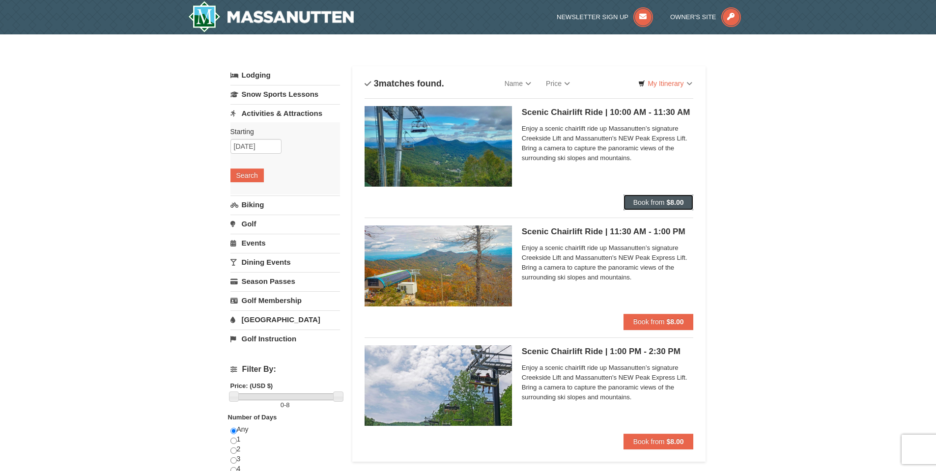 This screenshot has height=471, width=936. Describe the element at coordinates (271, 17) in the screenshot. I see `a: Massanutten Resort` at that location.